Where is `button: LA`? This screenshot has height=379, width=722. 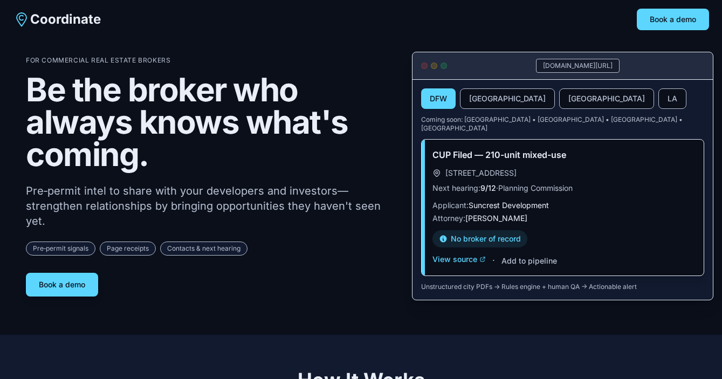
button: LA is located at coordinates (673, 99).